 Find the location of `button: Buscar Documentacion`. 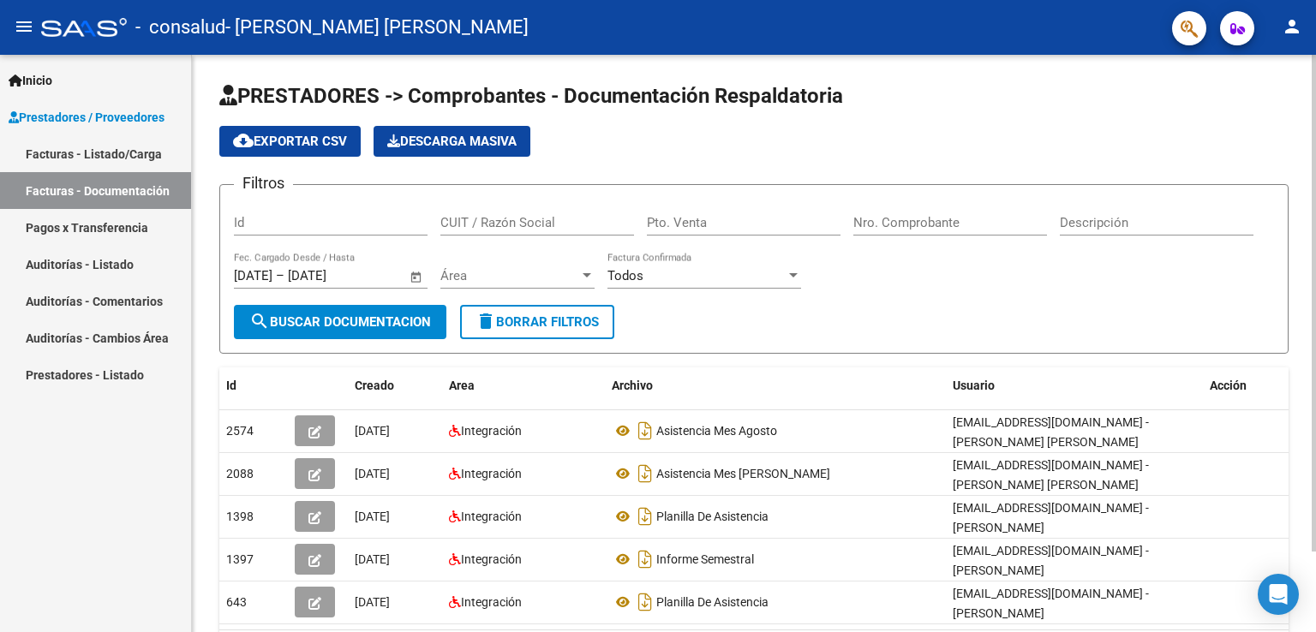

button: Buscar Documentacion is located at coordinates (340, 322).